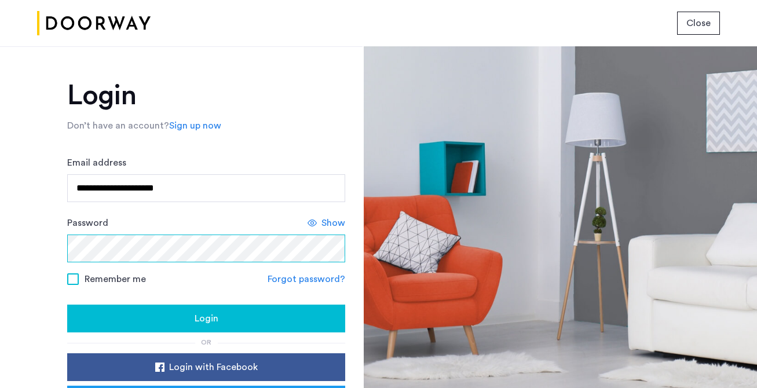  What do you see at coordinates (698, 23) in the screenshot?
I see `span: Close` at bounding box center [698, 23].